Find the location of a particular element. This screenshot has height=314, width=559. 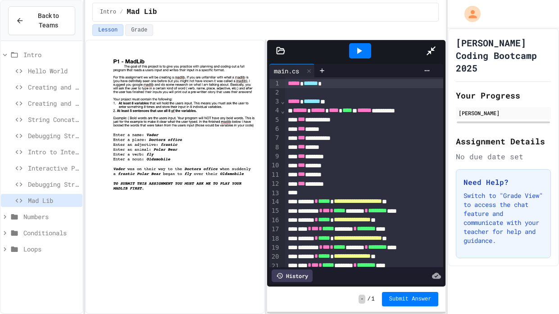

span: Creating and Printing 2+ variables is located at coordinates (53, 103).